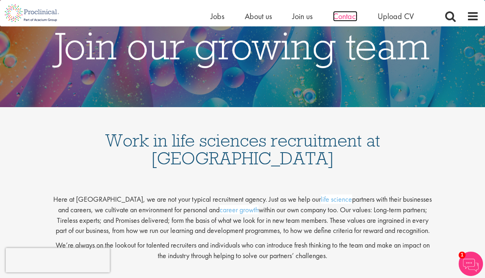 The width and height of the screenshot is (485, 278). Describe the element at coordinates (345, 16) in the screenshot. I see `span: Contact` at that location.